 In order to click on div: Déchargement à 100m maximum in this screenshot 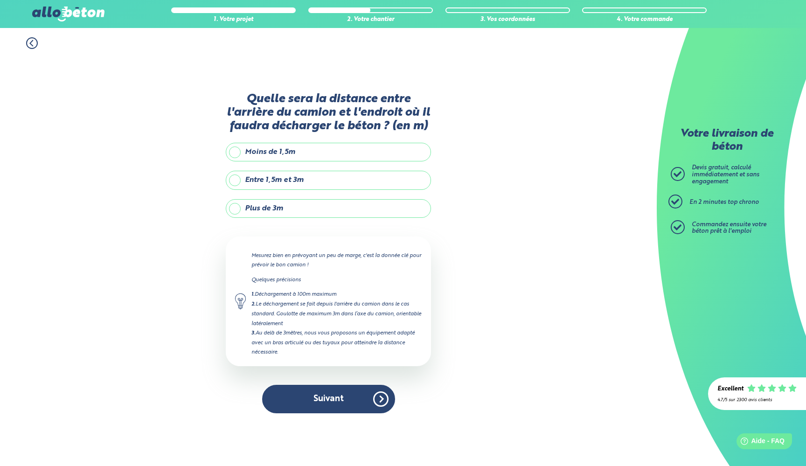, I will do `click(336, 294)`.